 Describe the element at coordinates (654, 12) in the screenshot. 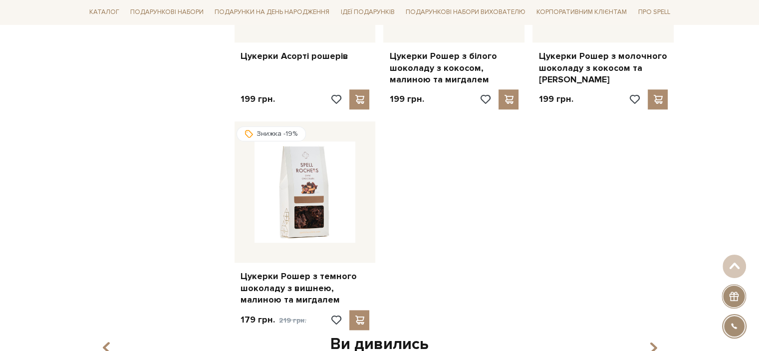

I see `a: Про Spell` at that location.